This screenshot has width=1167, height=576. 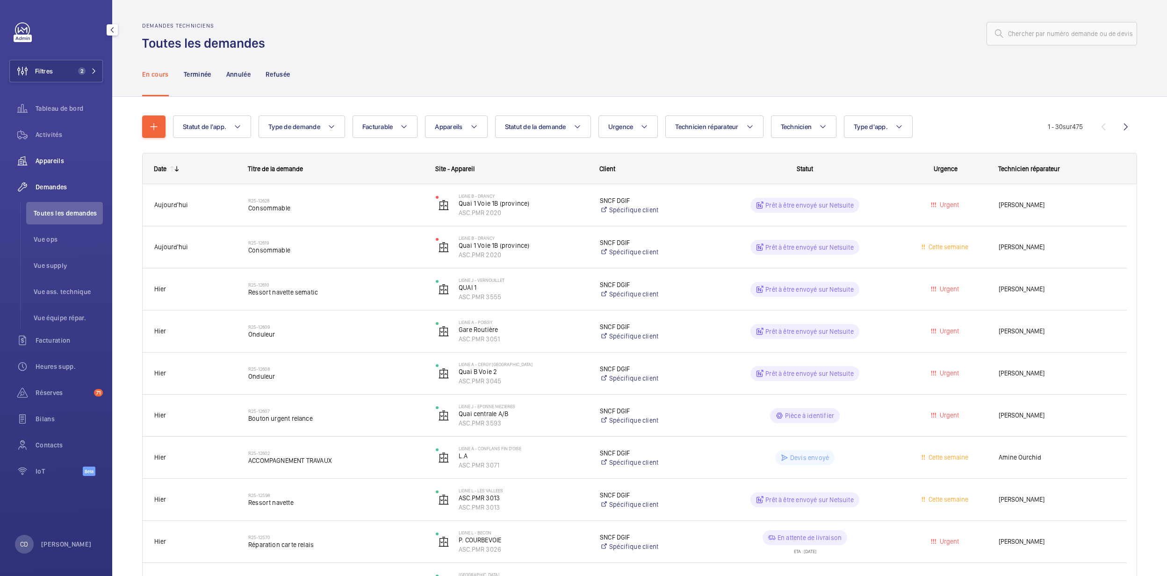 What do you see at coordinates (870, 127) in the screenshot?
I see `span: Type d'app.` at bounding box center [870, 127].